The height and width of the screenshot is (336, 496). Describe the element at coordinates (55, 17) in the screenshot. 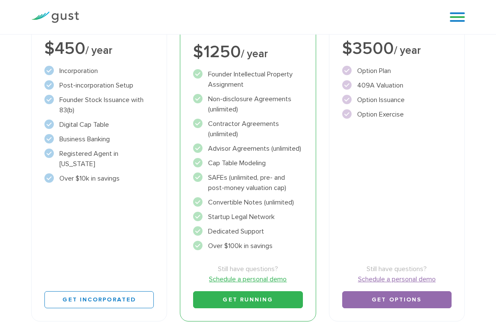

I see `img: Gust Logo` at that location.